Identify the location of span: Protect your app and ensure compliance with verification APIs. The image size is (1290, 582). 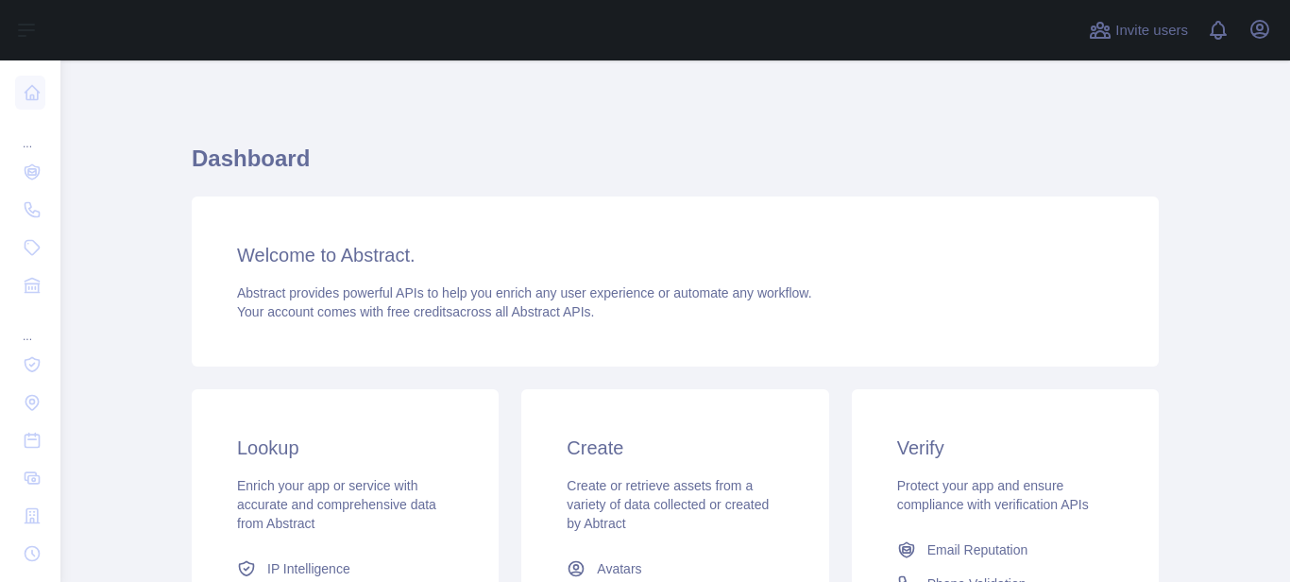
(993, 495).